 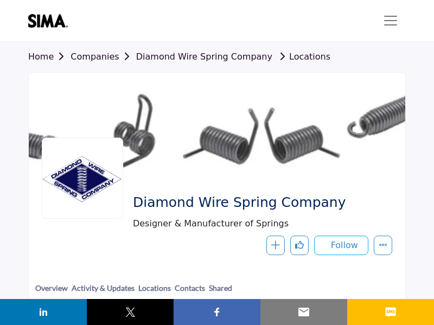 What do you see at coordinates (260, 224) in the screenshot?
I see `span: Designer & Manufacturer of Springs` at bounding box center [260, 224].